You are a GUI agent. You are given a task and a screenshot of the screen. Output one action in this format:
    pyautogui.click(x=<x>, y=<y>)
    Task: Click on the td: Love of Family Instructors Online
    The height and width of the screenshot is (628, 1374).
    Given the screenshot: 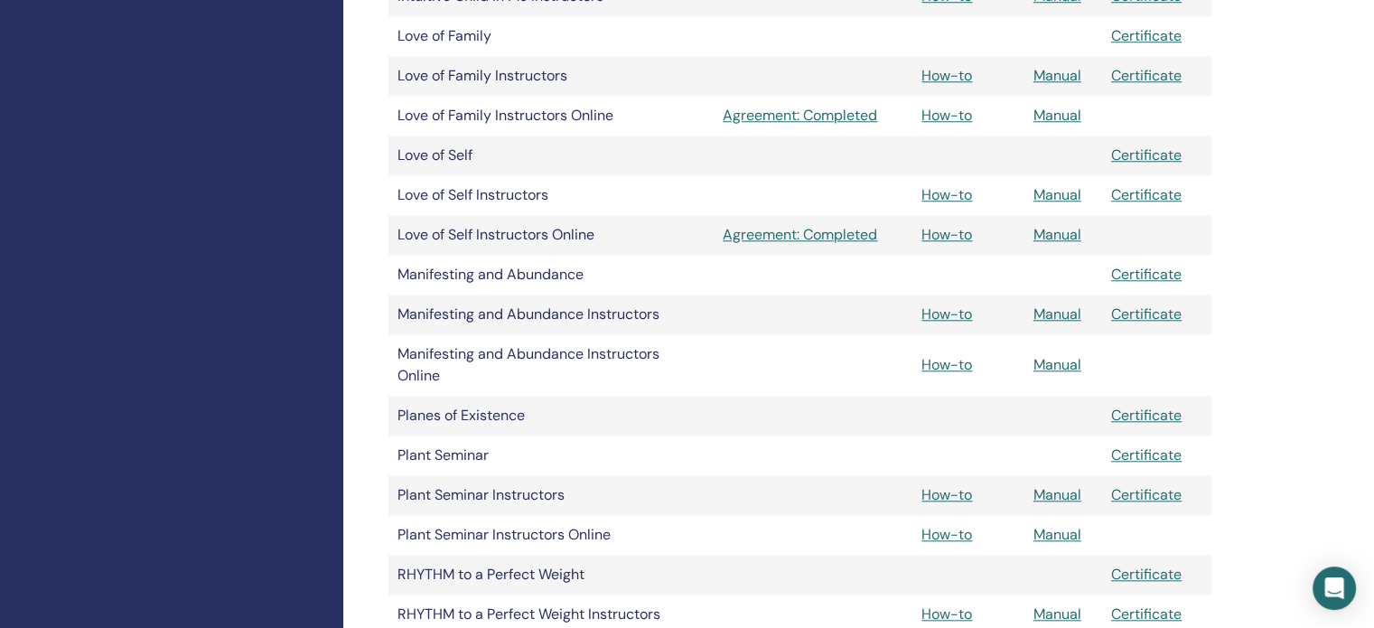 What is the action you would take?
    pyautogui.click(x=551, y=116)
    